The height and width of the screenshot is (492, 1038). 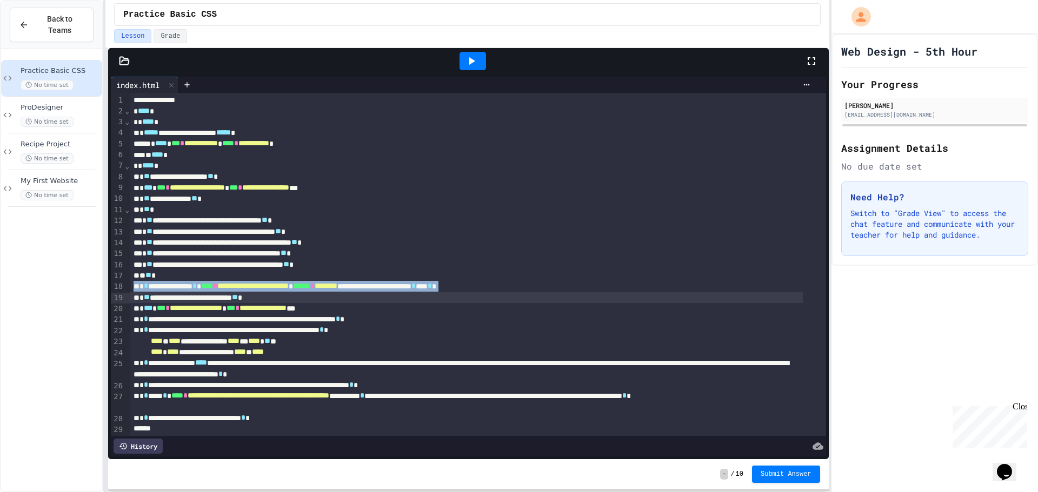 I want to click on div: 22, so click(x=117, y=331).